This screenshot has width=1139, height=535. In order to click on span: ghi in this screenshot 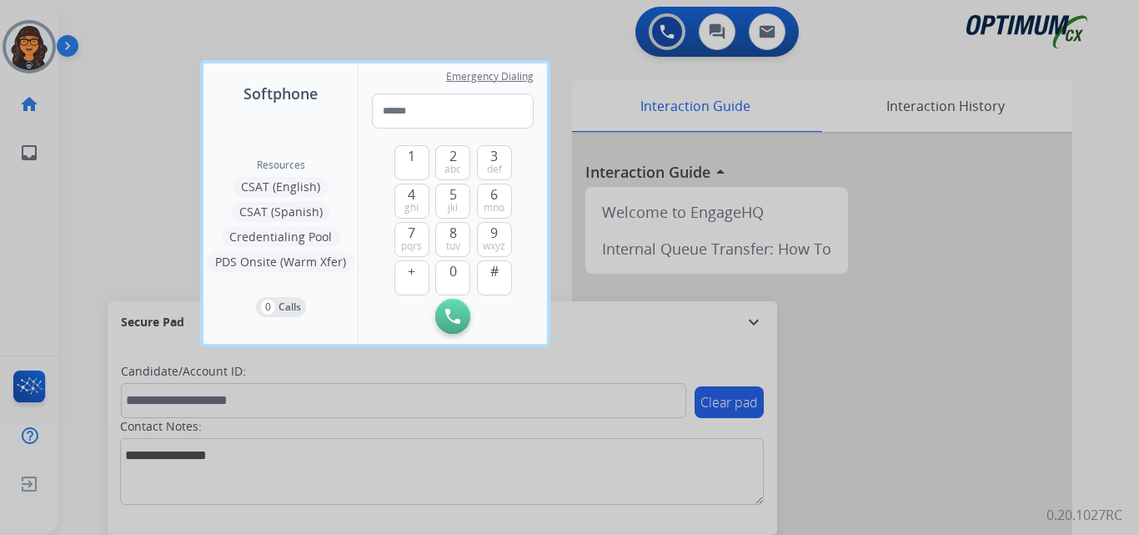, I will do `click(411, 208)`.